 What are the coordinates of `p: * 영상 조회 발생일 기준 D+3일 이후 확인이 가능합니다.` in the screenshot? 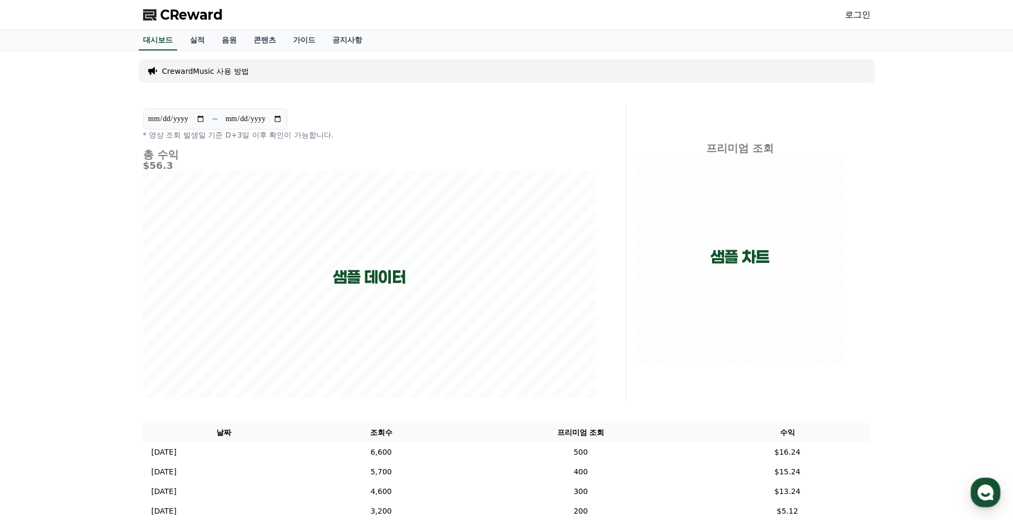 It's located at (369, 135).